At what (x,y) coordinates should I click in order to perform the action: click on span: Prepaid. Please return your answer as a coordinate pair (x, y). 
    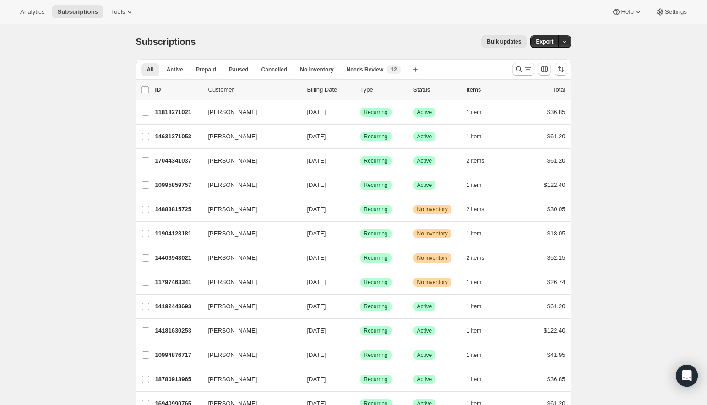
    Looking at the image, I should click on (206, 70).